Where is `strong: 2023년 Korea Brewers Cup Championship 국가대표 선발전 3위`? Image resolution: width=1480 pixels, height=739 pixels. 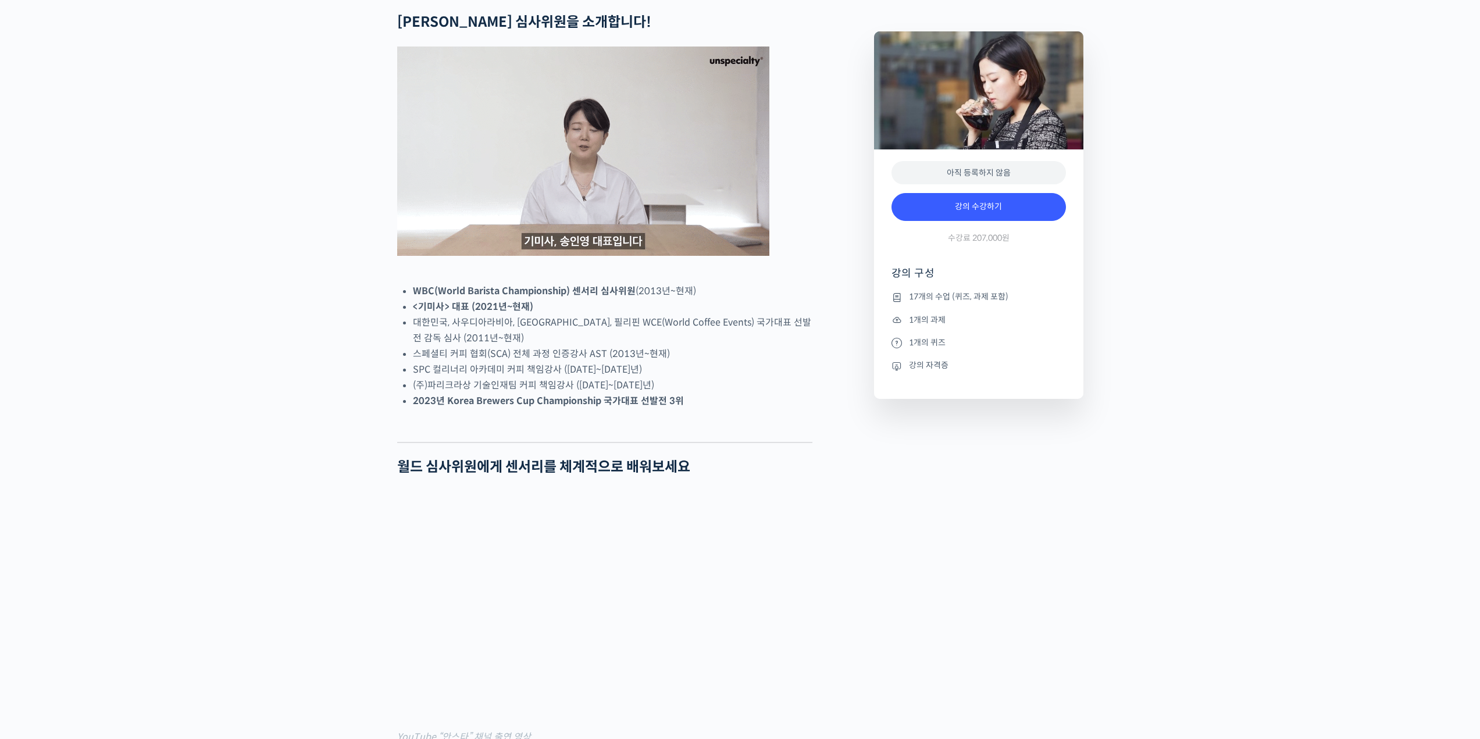
strong: 2023년 Korea Brewers Cup Championship 국가대표 선발전 3위 is located at coordinates (548, 401).